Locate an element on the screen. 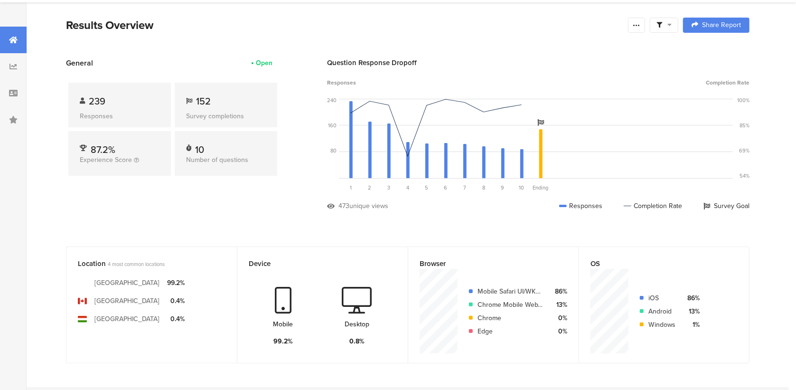  div: Desktop is located at coordinates (357, 324).